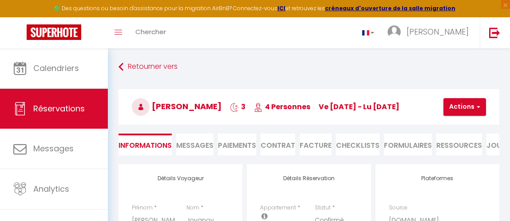 The height and width of the screenshot is (221, 510). I want to click on button: Actions, so click(465, 107).